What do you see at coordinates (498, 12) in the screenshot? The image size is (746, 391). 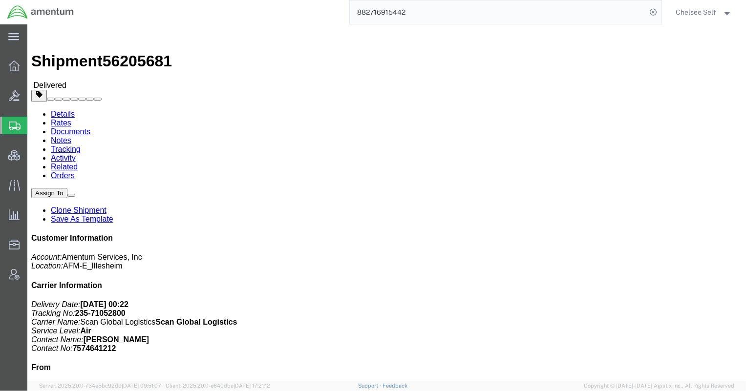 I see `input: Search for shipment number, reference number` at bounding box center [498, 12].